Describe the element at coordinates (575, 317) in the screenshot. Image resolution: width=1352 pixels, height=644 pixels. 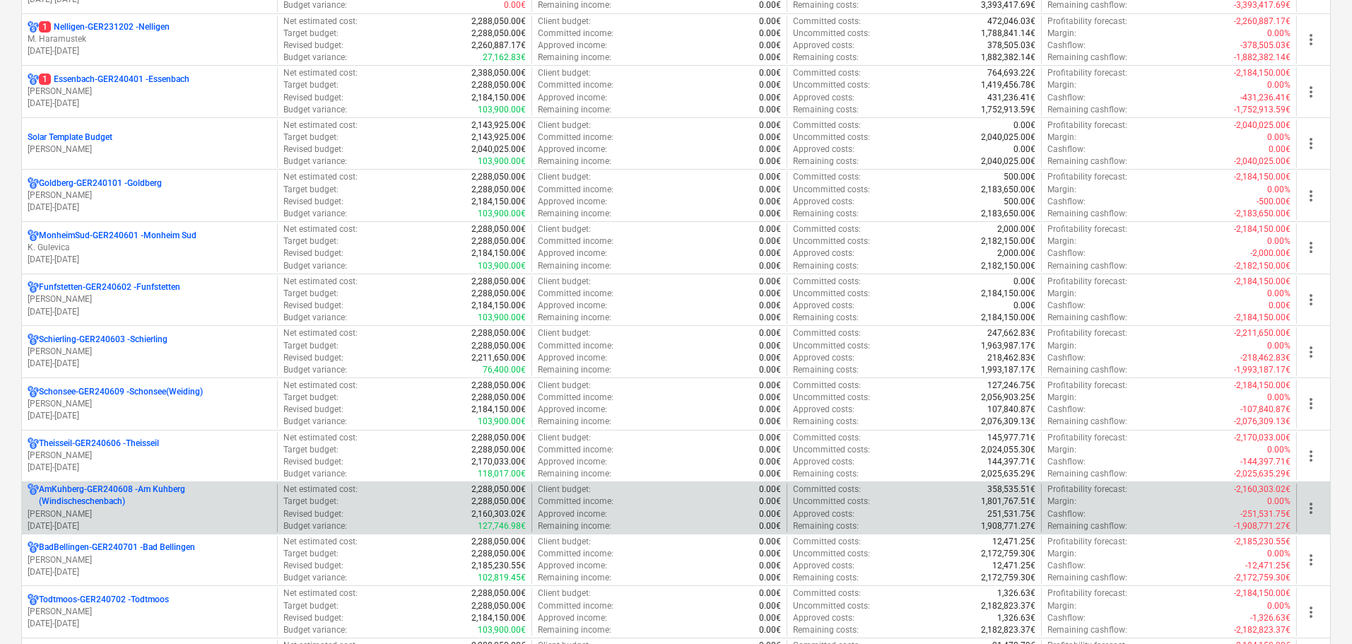
I see `p: Remaining income :` at that location.